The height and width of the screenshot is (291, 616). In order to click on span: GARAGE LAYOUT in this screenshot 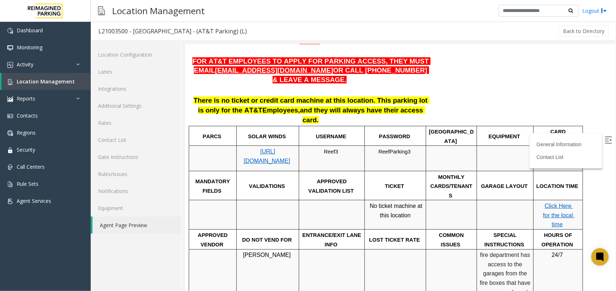, I will do `click(319, 142)`.